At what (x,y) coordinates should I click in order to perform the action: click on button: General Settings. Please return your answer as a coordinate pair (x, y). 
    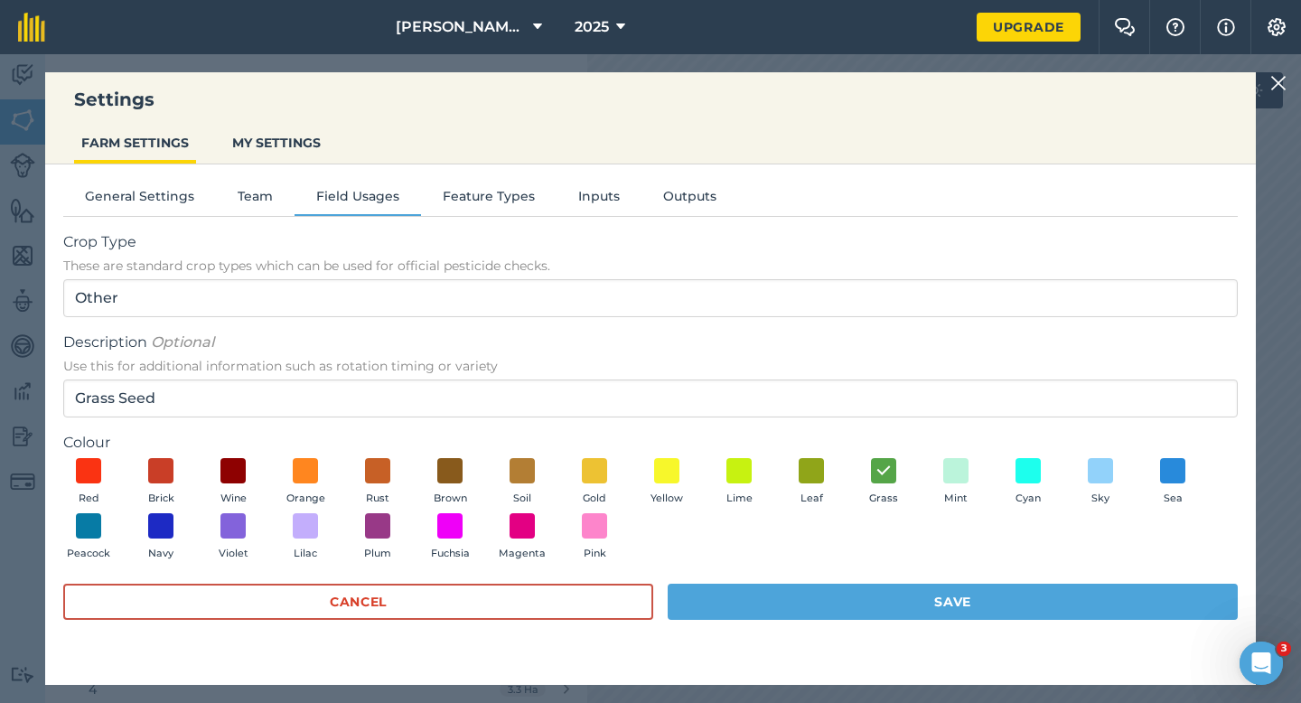
    Looking at the image, I should click on (139, 200).